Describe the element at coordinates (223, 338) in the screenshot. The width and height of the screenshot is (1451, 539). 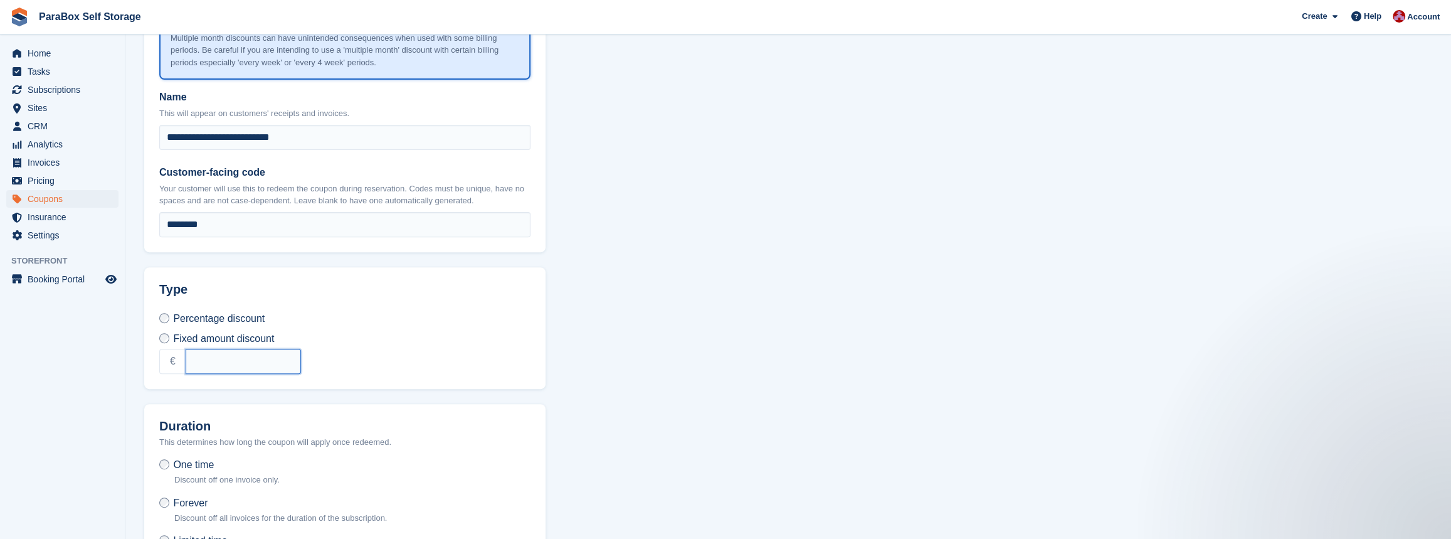
I see `span: Fixed amount discount` at that location.